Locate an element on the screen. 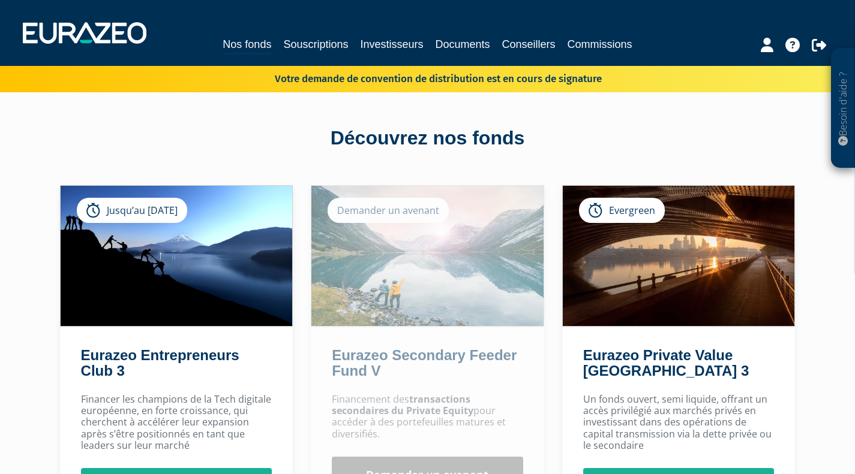 This screenshot has width=855, height=474. img: Eurazeo Entrepreneurs Club 3 is located at coordinates (176, 256).